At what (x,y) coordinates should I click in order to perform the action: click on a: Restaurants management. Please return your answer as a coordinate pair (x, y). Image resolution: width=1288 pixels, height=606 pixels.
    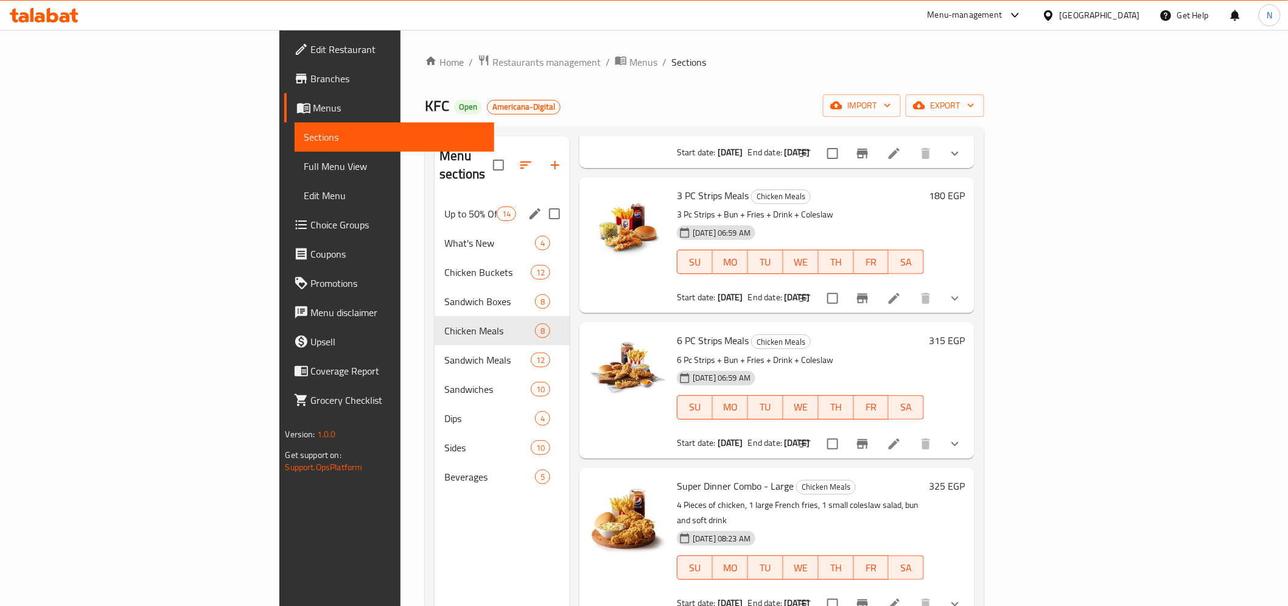
    Looking at the image, I should click on (540, 62).